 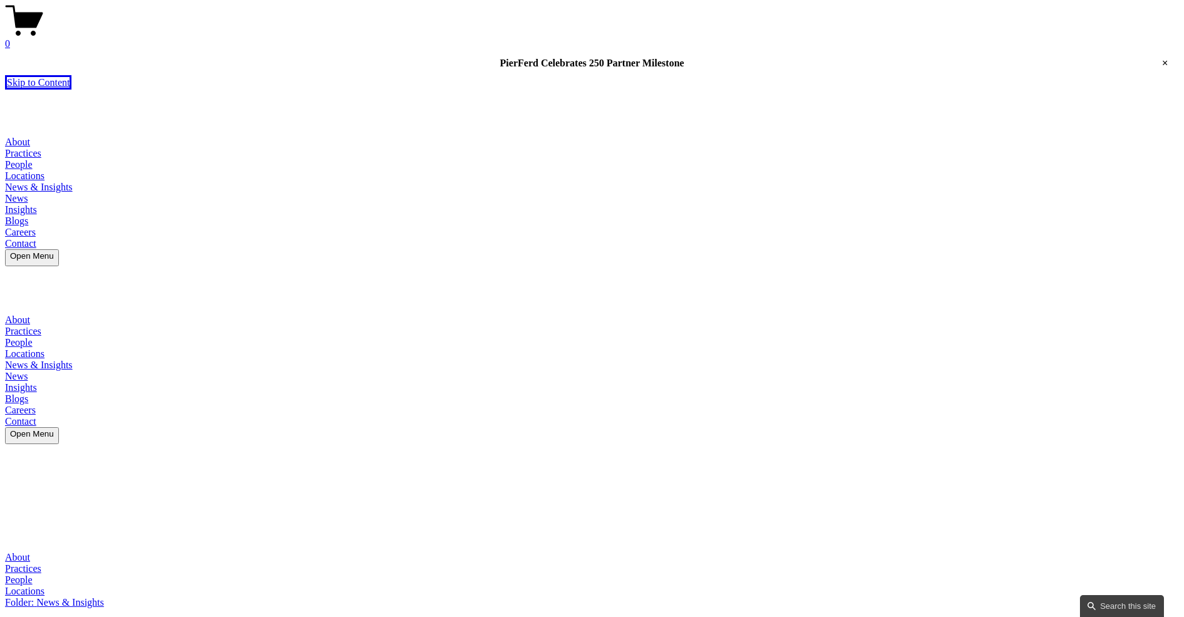 I want to click on div: Practices, so click(x=592, y=569).